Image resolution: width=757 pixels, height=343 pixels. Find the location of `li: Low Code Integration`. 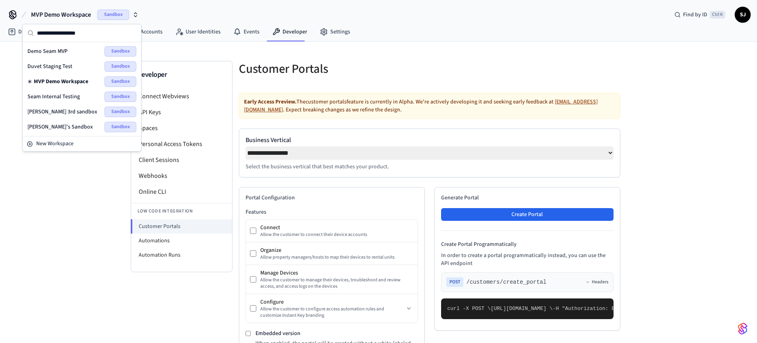

li: Low Code Integration is located at coordinates (182, 211).